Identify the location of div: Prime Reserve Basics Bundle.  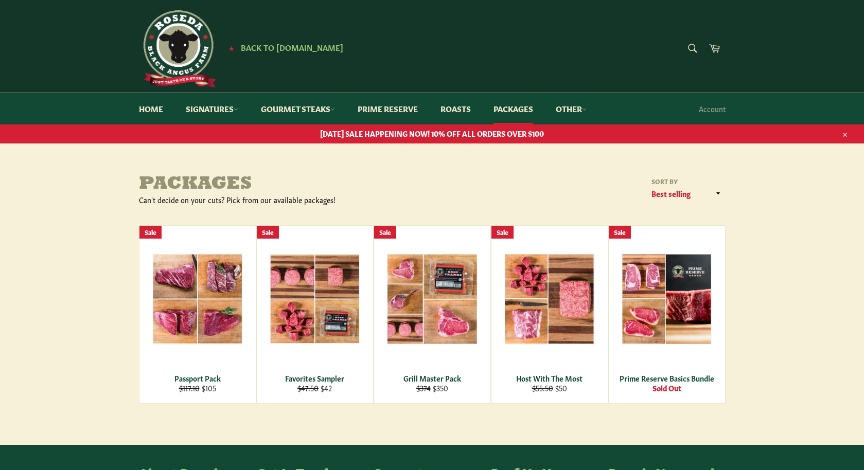
(666, 378).